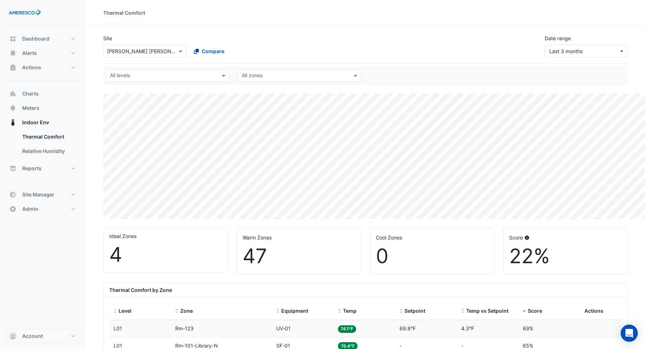 The height and width of the screenshot is (349, 645). I want to click on app-icon: Indoor Env, so click(13, 122).